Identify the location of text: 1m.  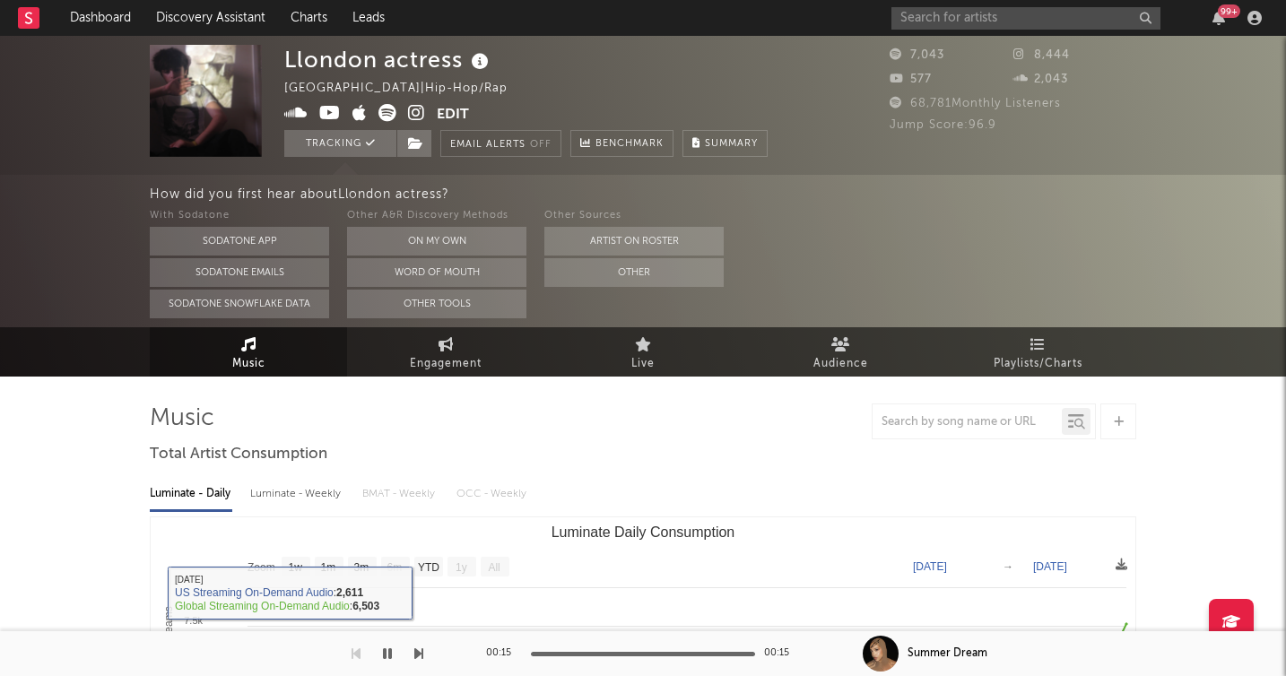
(328, 567).